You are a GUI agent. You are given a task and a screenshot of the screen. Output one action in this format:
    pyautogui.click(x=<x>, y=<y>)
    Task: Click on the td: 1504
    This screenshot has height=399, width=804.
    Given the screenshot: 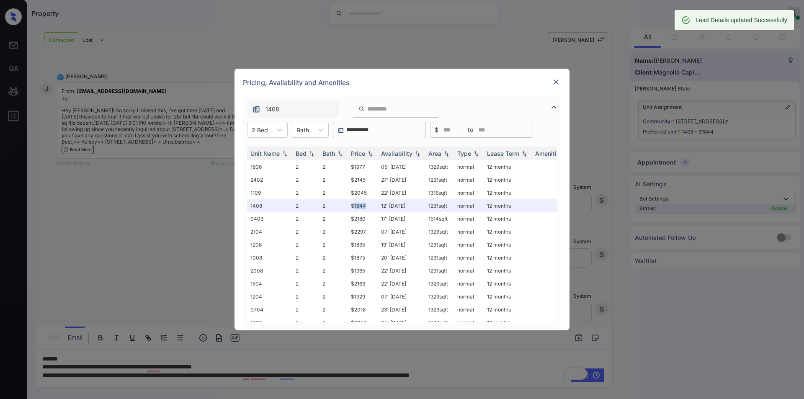 What is the action you would take?
    pyautogui.click(x=270, y=283)
    